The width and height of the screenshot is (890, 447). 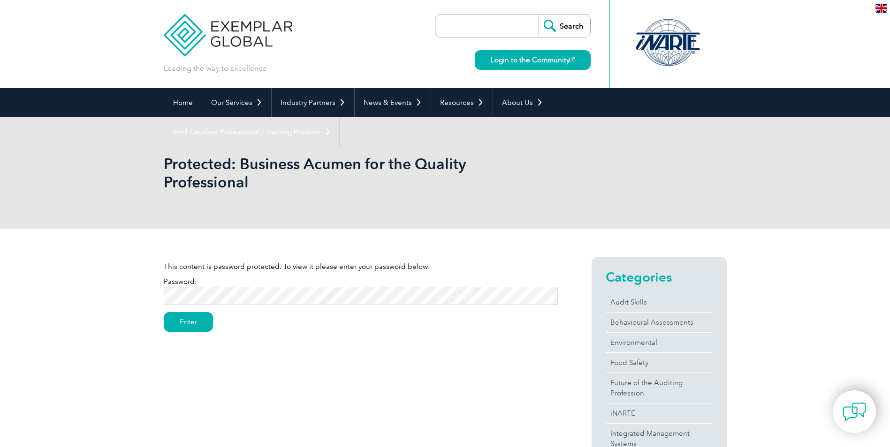 I want to click on img: en, so click(x=881, y=8).